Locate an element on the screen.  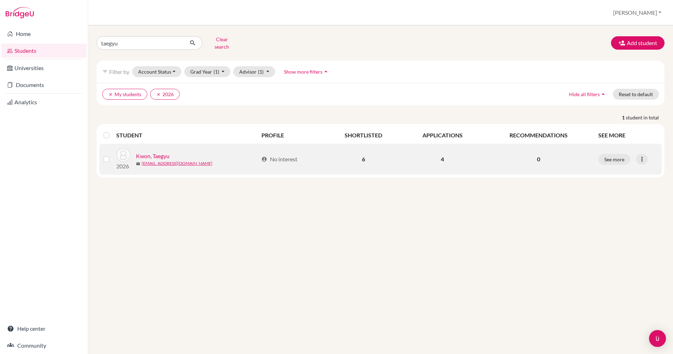
td: 4 is located at coordinates (442, 159).